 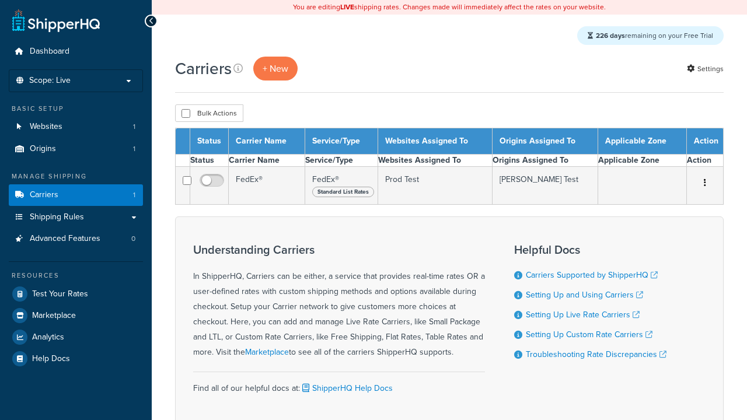 I want to click on div: In ShipperHQ, Carriers can be either, a service that provides real-time rates OR a user-defined r..., so click(x=339, y=302).